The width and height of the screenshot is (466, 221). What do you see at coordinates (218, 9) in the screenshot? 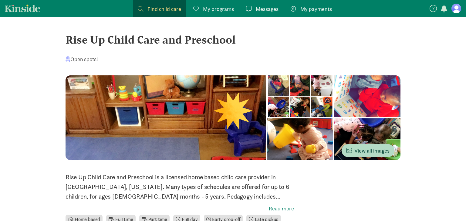
I see `span: My programs` at bounding box center [218, 9].